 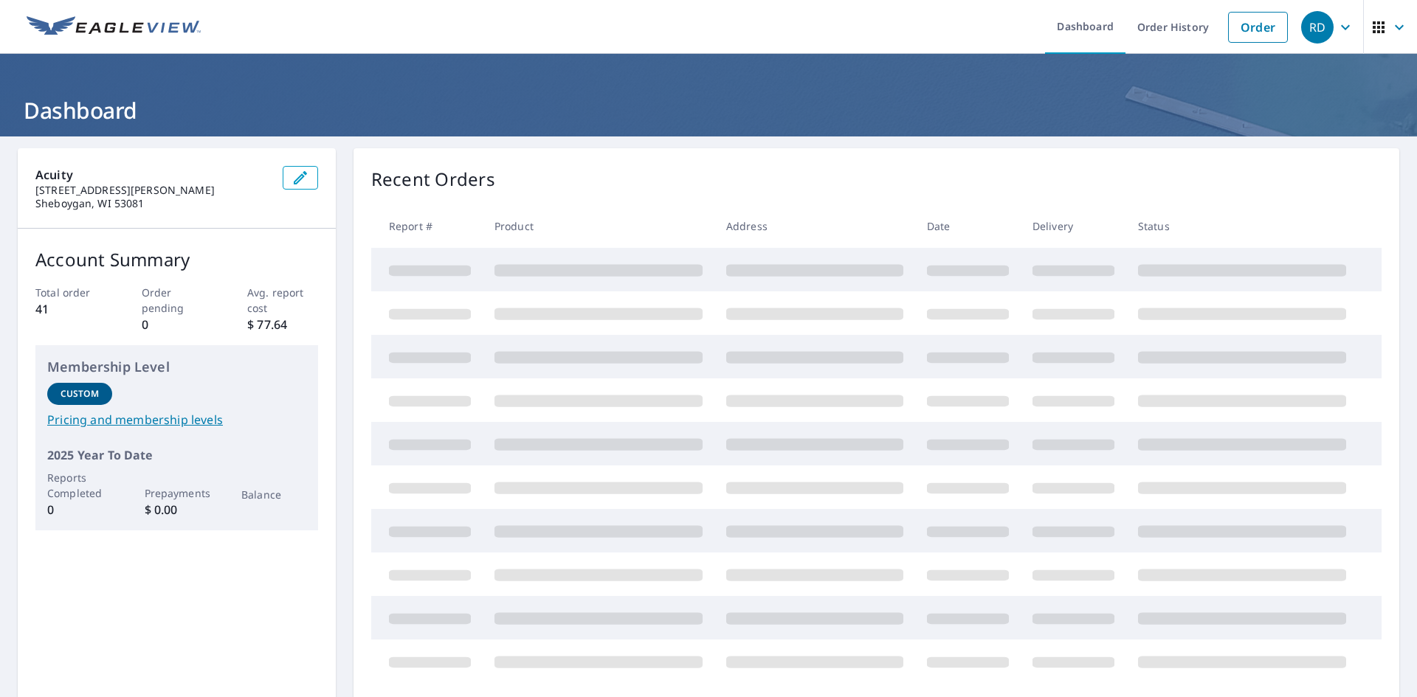 I want to click on p: $ 77.64, so click(x=283, y=325).